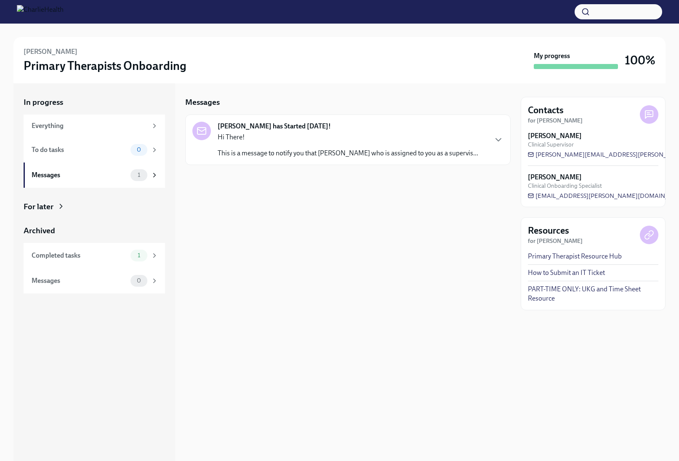 The image size is (679, 461). Describe the element at coordinates (94, 102) in the screenshot. I see `a: In progress` at that location.